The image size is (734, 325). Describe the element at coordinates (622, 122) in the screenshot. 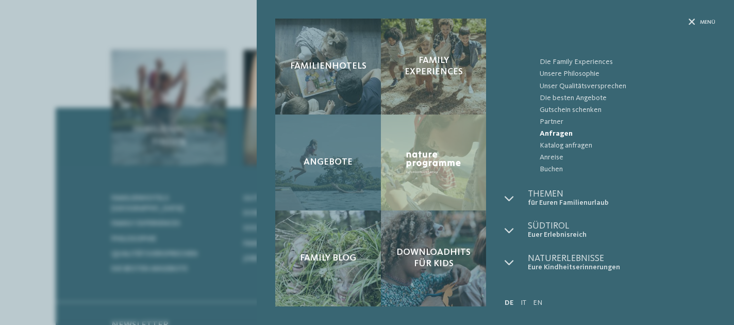

I see `a: Partner` at that location.